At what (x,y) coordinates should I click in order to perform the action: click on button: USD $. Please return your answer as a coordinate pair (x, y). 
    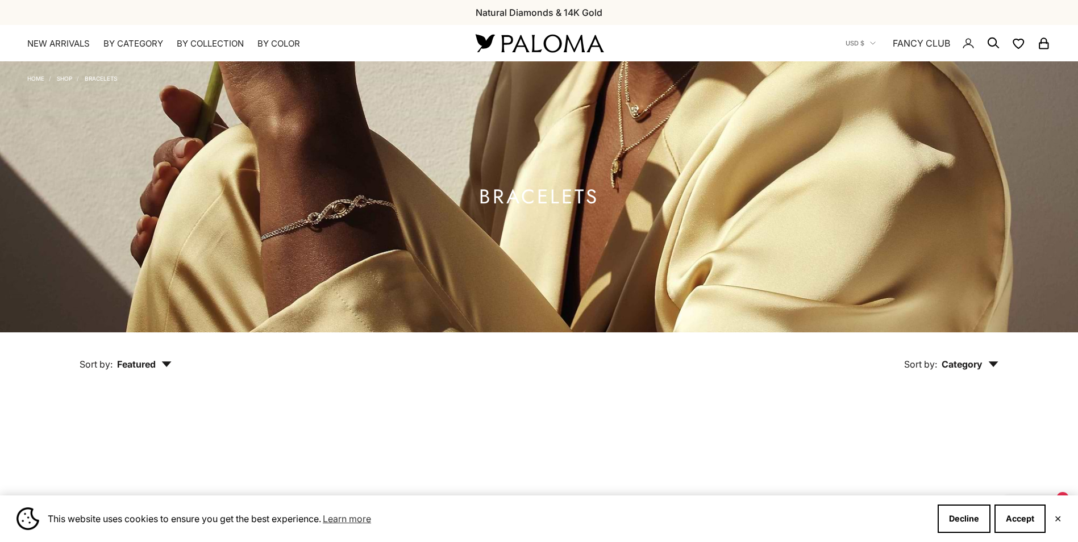
    Looking at the image, I should click on (860, 43).